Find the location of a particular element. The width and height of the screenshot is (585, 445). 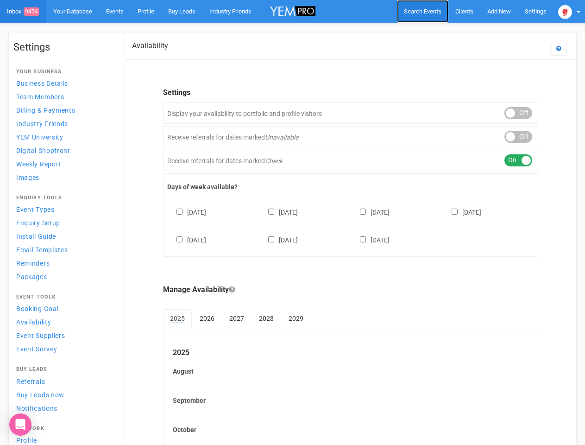

span: Email Templates is located at coordinates (42, 250).